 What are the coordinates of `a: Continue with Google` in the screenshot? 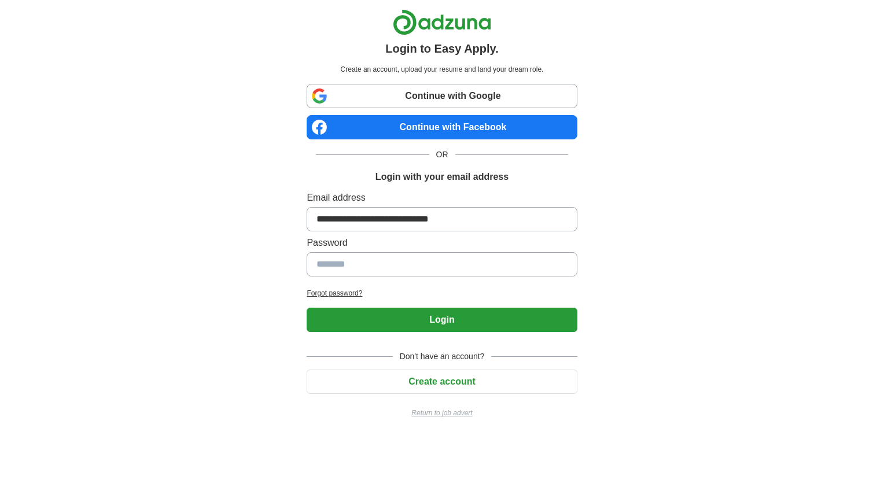 It's located at (441, 96).